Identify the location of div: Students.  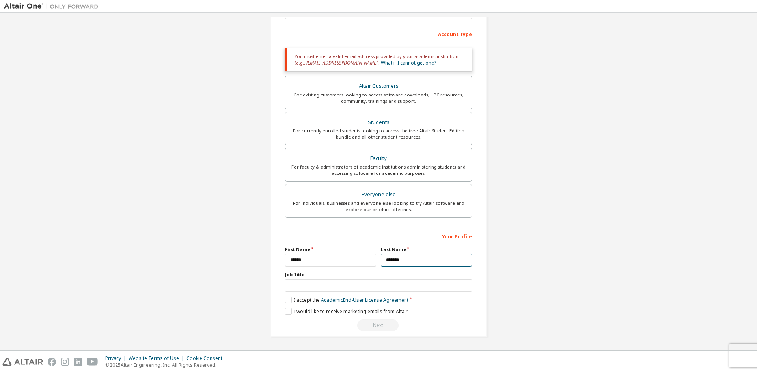
(379, 123).